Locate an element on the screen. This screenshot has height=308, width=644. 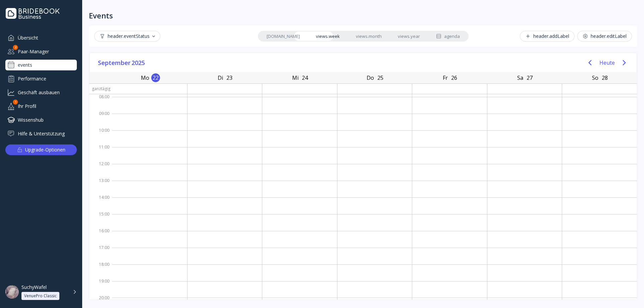
a: Übersicht is located at coordinates (41, 38).